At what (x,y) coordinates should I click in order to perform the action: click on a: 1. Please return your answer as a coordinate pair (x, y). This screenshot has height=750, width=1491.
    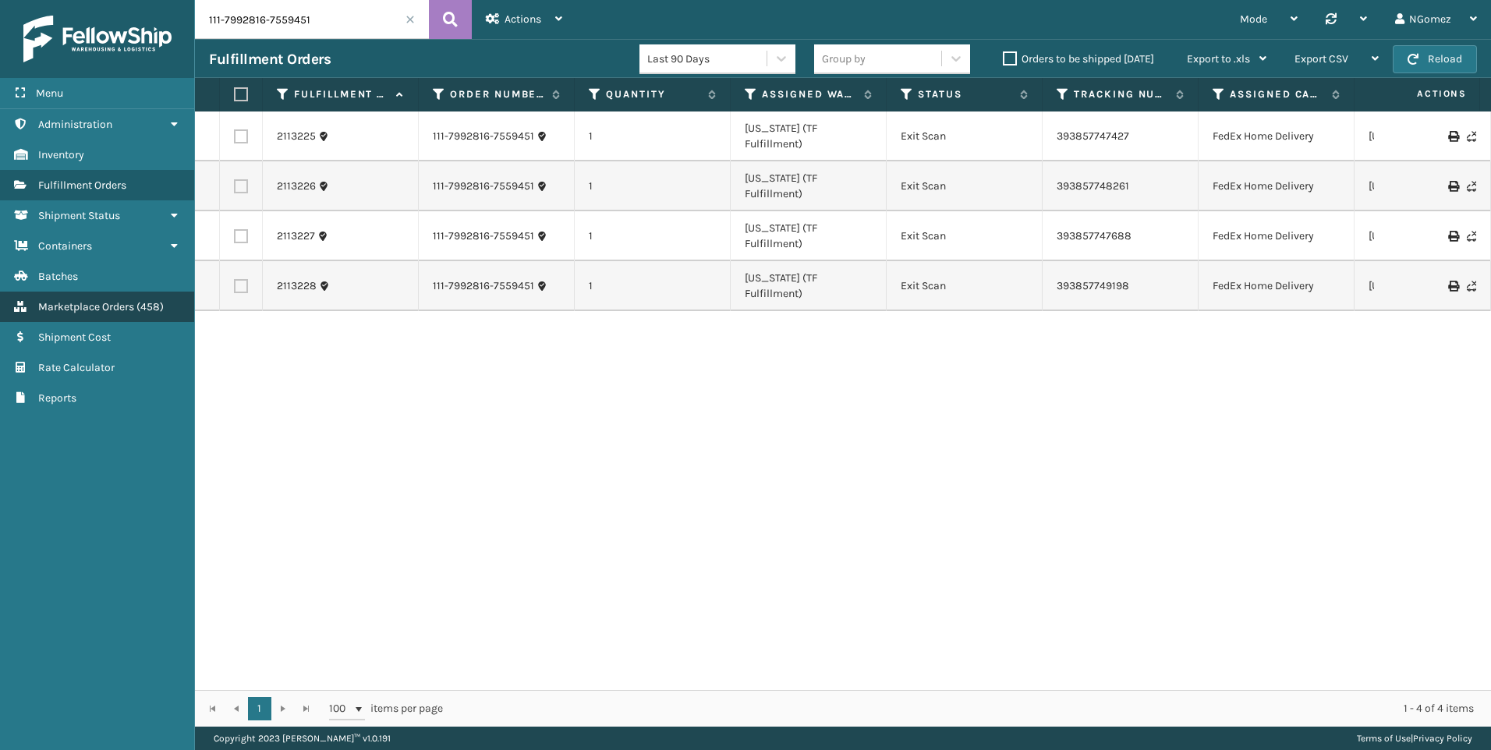
    Looking at the image, I should click on (260, 709).